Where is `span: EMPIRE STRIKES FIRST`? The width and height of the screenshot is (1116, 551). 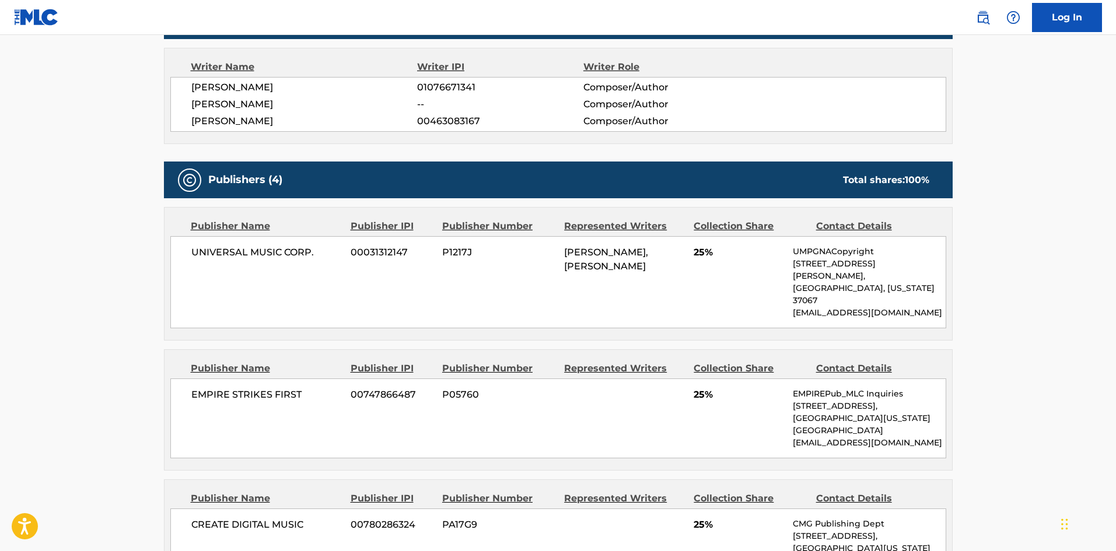
span: EMPIRE STRIKES FIRST is located at coordinates (267, 395).